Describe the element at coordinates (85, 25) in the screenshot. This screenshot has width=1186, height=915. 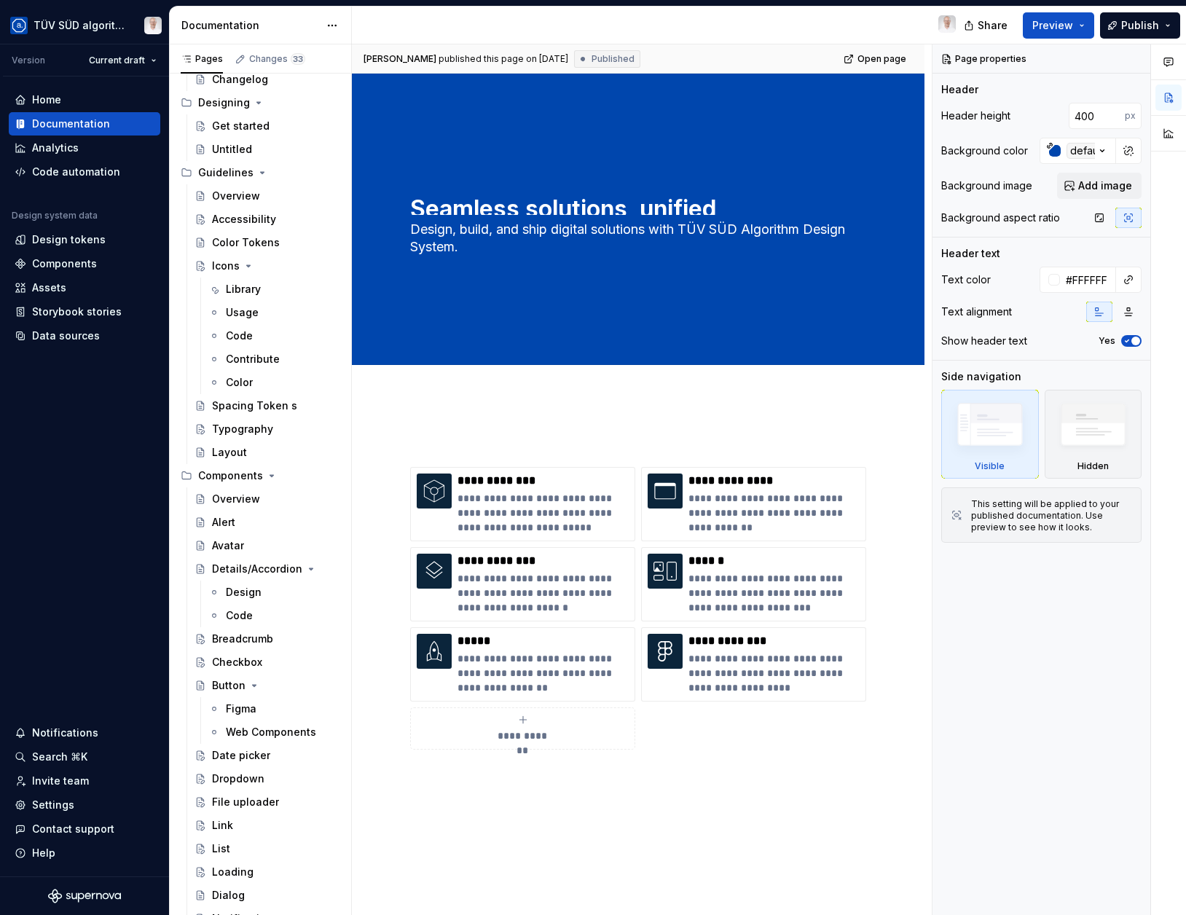
I see `button: TÜV SÜD algorithmMarco Schäfer` at that location.